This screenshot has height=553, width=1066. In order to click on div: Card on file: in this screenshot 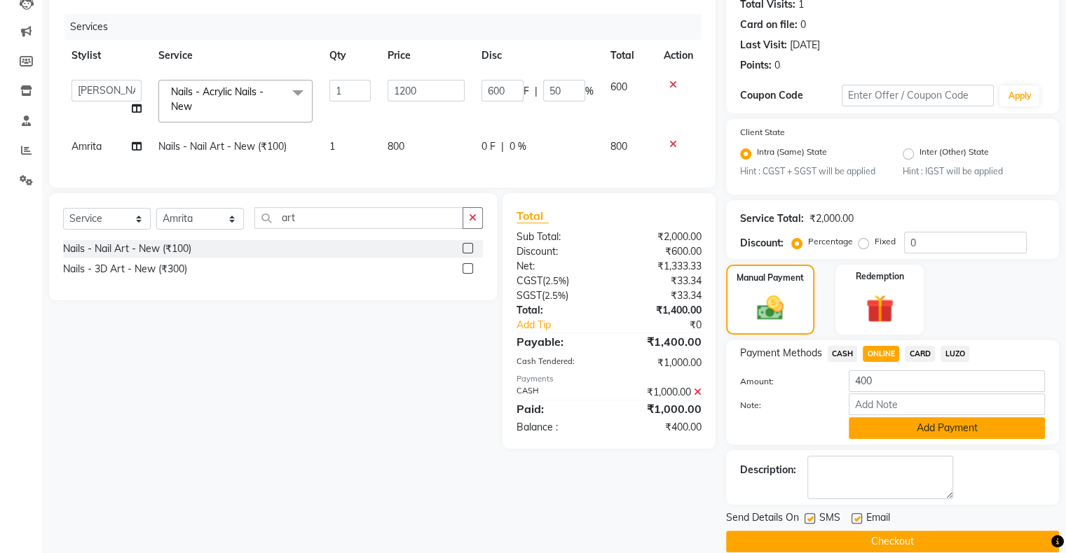, I will do `click(769, 25)`.